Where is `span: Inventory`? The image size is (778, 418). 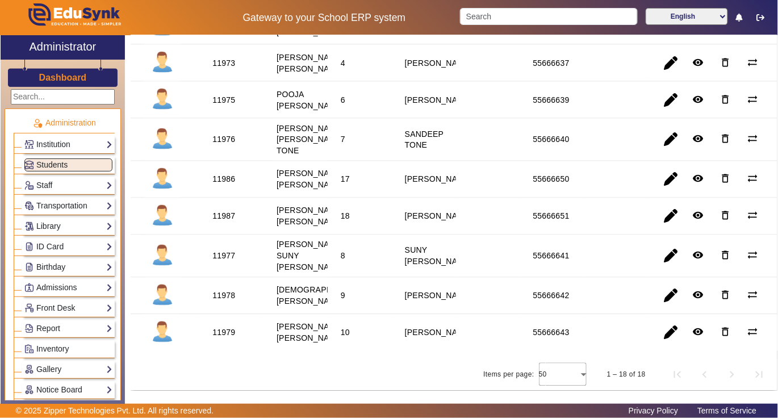 span: Inventory is located at coordinates (53, 349).